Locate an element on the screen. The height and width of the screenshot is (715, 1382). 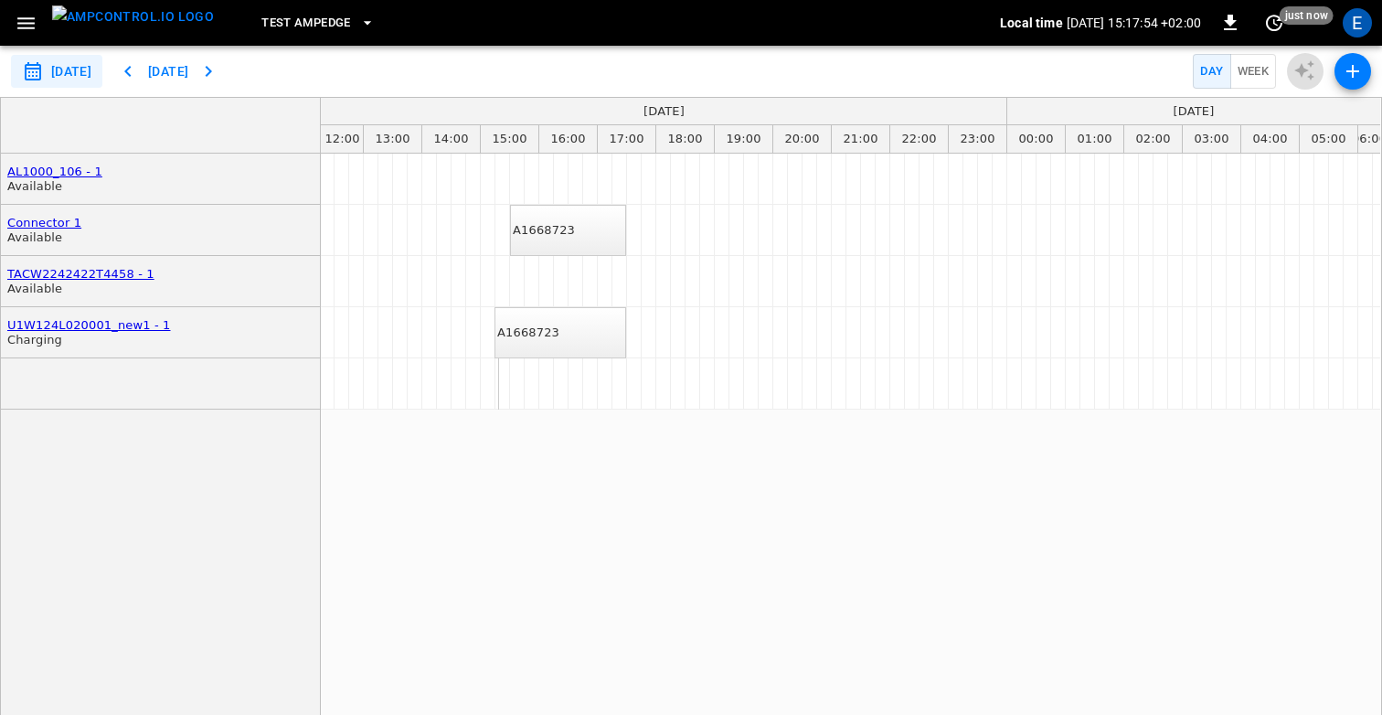
button: Bookings optimization is disabled, since Ampcontrol can't find any planned routes to use for the ... is located at coordinates (1305, 71).